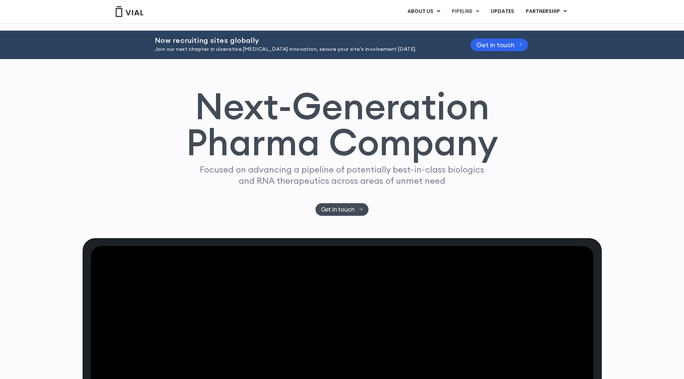 Image resolution: width=684 pixels, height=379 pixels. What do you see at coordinates (342, 175) in the screenshot?
I see `p: Focused on advancing a pipeline of potentially best-in-class biologics and RNA therapeutics acros...` at bounding box center [342, 175].